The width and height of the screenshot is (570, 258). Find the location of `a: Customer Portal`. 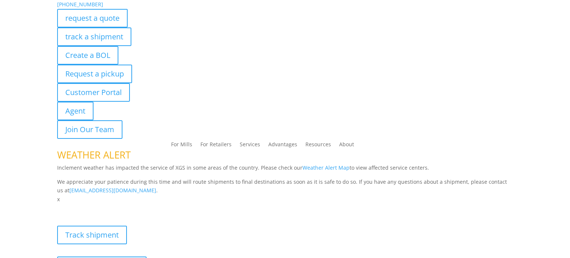

a: Customer Portal is located at coordinates (94, 92).